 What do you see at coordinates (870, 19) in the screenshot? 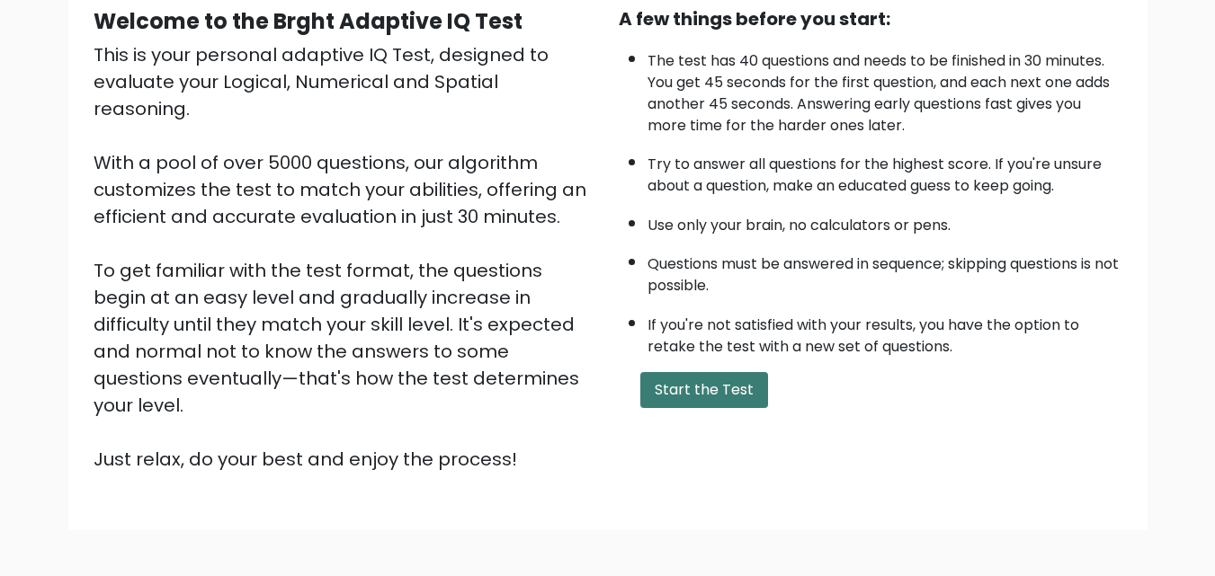
I see `div: A few things before you start:` at bounding box center [870, 19].